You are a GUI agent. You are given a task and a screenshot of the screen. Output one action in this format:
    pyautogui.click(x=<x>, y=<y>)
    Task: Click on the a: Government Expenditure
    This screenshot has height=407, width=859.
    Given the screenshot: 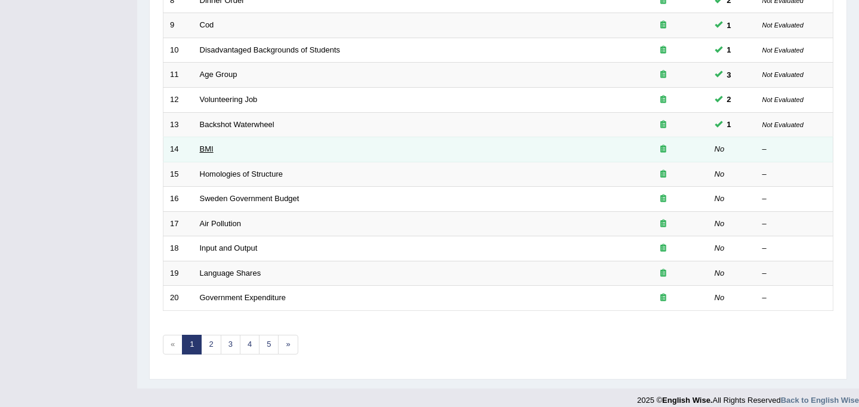 What is the action you would take?
    pyautogui.click(x=243, y=297)
    